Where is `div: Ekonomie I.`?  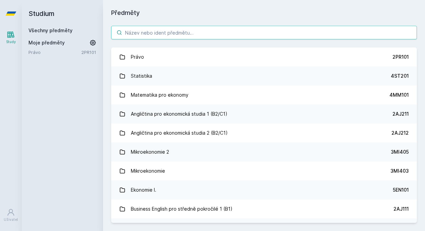 div: Ekonomie I. is located at coordinates (143, 190).